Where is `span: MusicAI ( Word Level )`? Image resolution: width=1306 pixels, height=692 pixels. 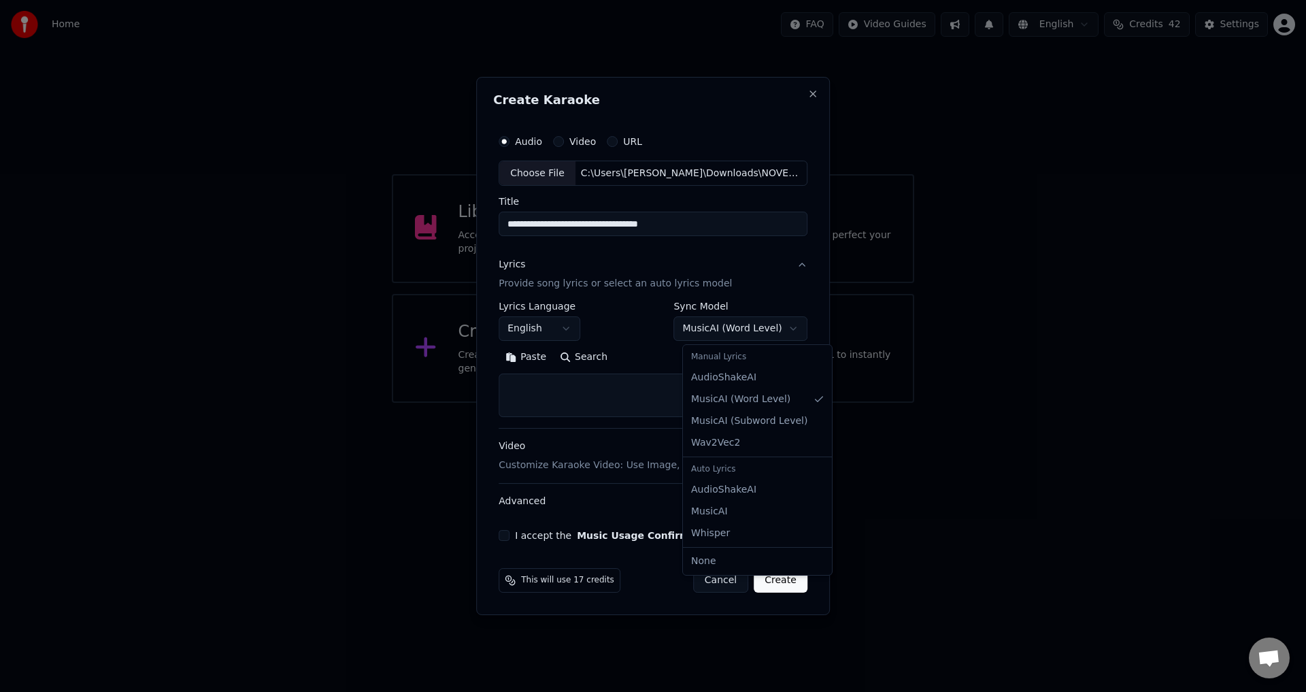 span: MusicAI ( Word Level ) is located at coordinates (741, 399).